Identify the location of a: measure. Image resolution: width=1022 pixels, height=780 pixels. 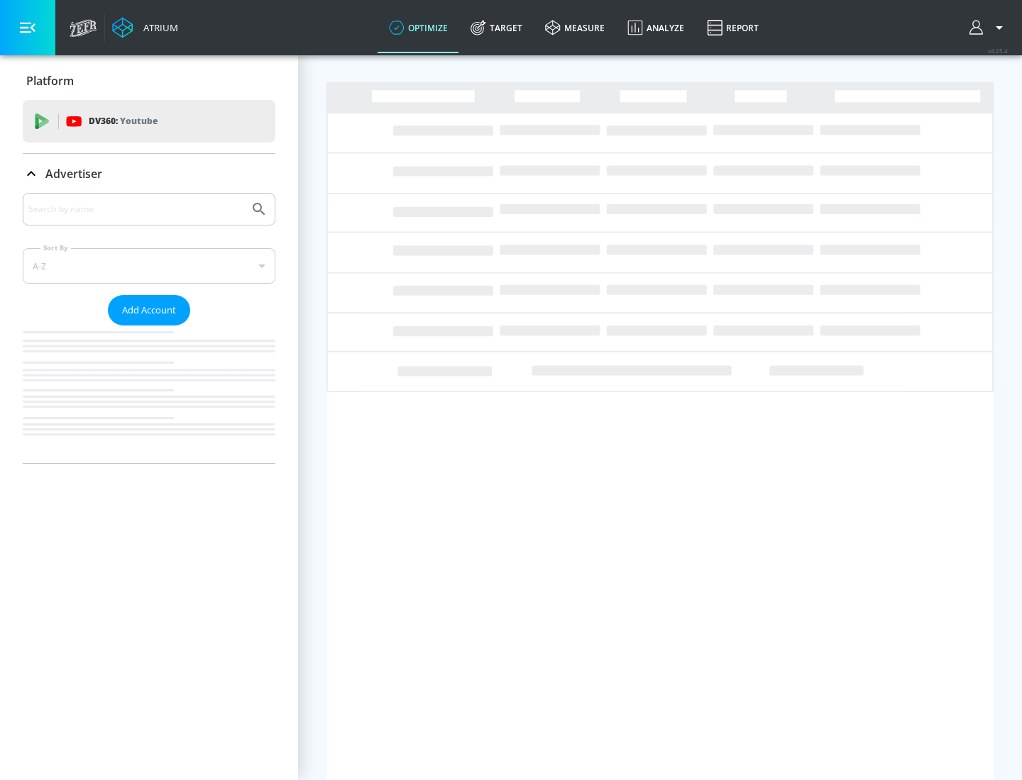
(575, 28).